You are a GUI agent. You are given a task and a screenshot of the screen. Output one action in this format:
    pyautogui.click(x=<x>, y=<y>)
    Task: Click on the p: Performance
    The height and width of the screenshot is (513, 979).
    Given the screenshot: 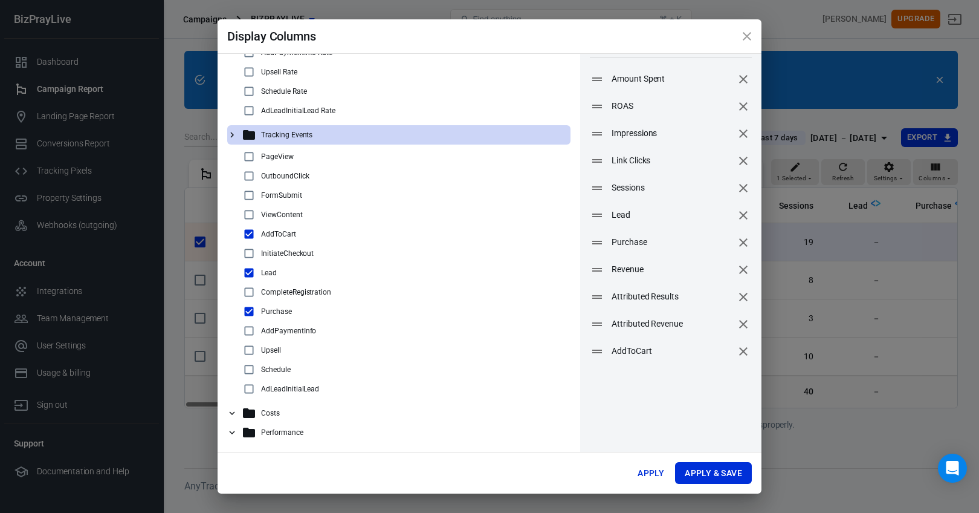 What is the action you would take?
    pyautogui.click(x=282, y=432)
    